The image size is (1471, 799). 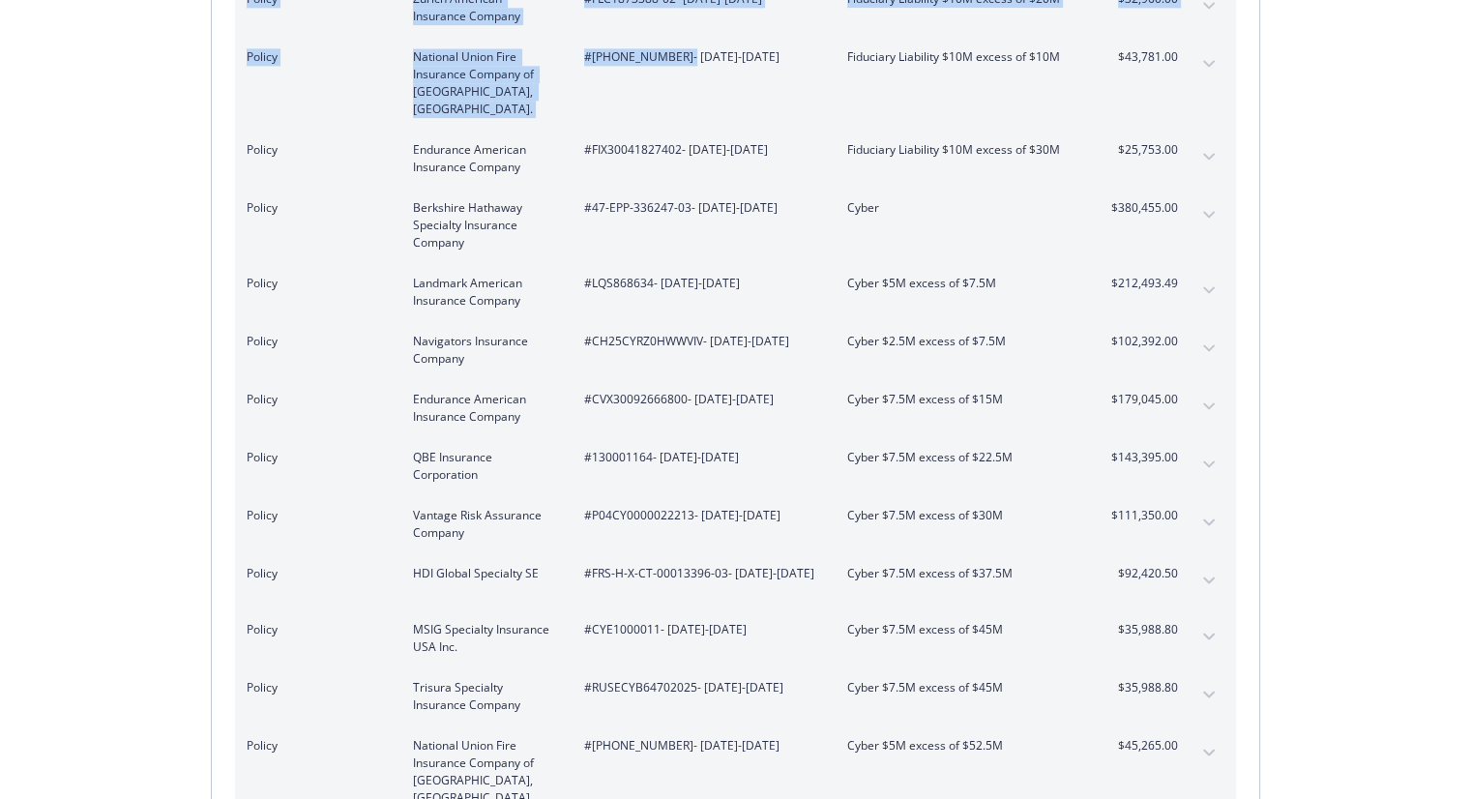 What do you see at coordinates (483, 466) in the screenshot?
I see `span: QBE Insurance Corporation` at bounding box center [483, 466].